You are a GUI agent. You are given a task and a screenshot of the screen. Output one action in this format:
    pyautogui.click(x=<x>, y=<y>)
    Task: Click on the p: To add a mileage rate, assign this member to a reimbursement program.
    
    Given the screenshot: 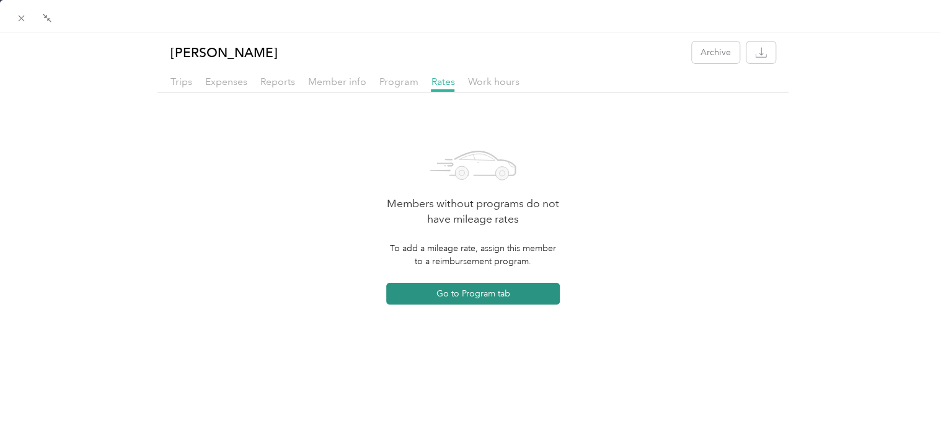 What is the action you would take?
    pyautogui.click(x=473, y=255)
    